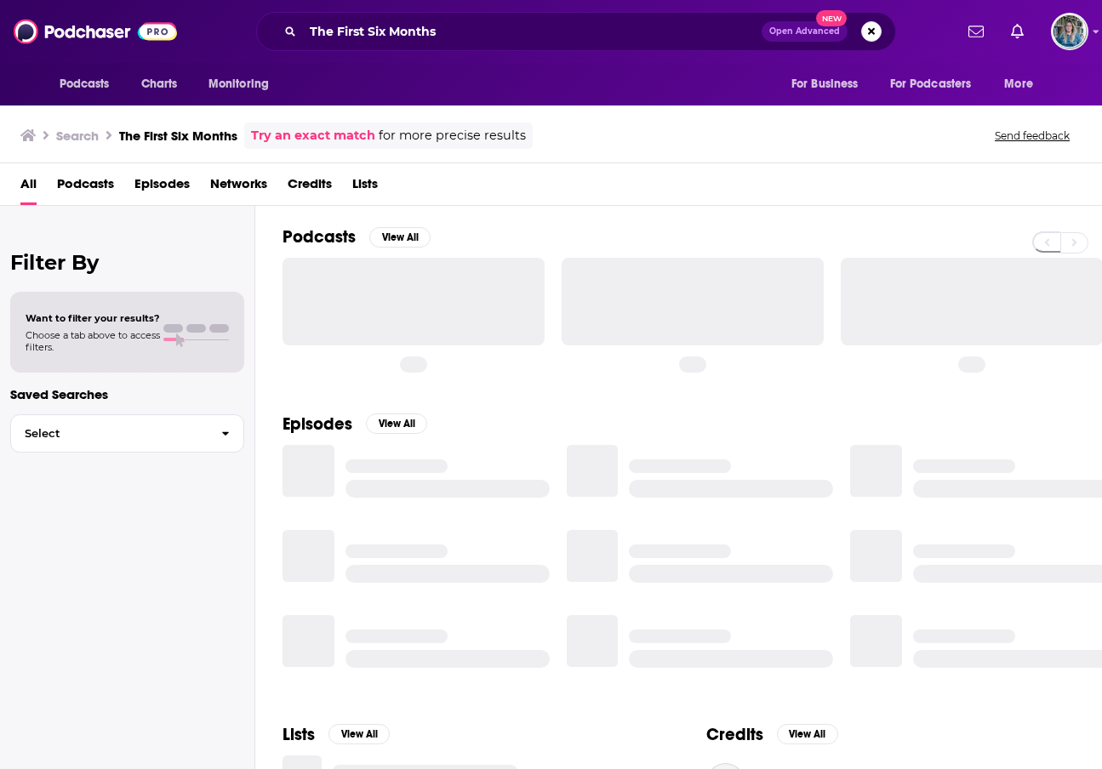 Image resolution: width=1102 pixels, height=769 pixels. What do you see at coordinates (356, 237) in the screenshot?
I see `a: PodcastsView All` at bounding box center [356, 237].